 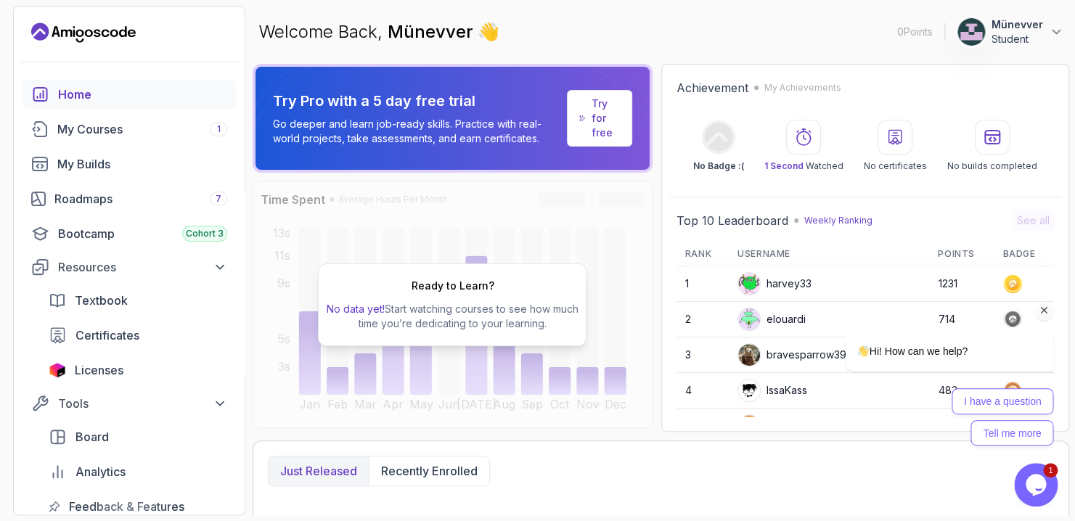 I want to click on div: My Courses, so click(x=142, y=129).